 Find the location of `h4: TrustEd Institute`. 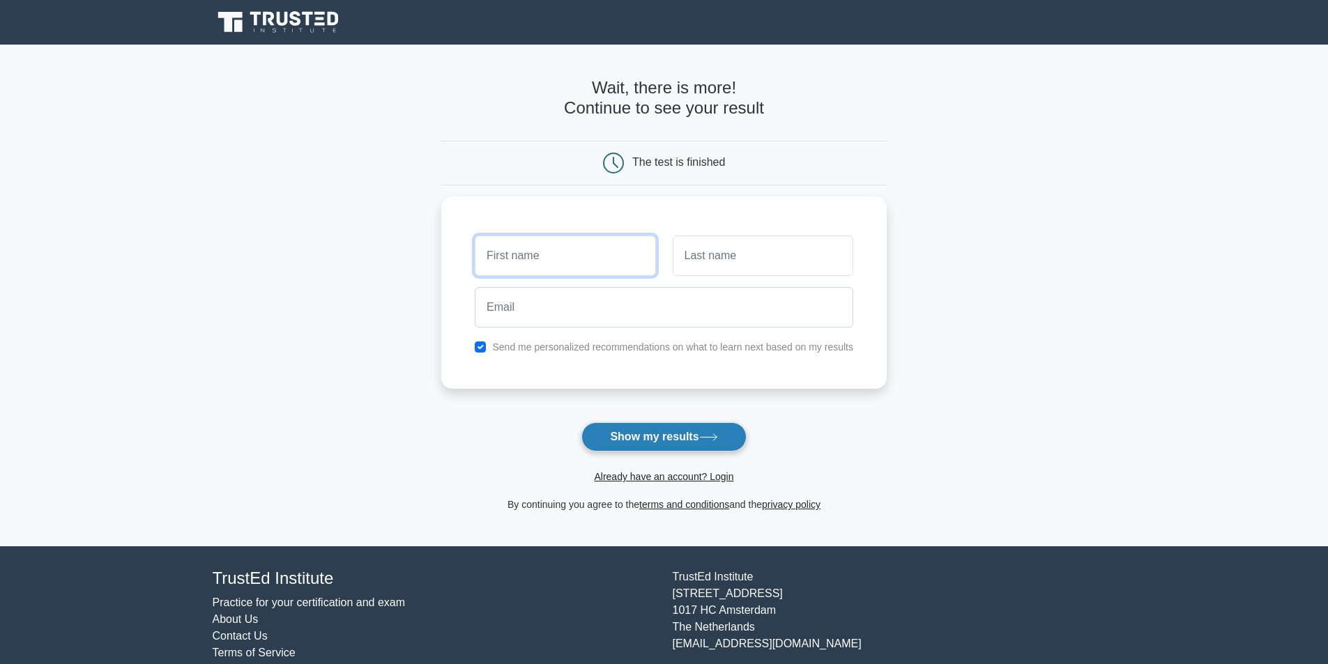

h4: TrustEd Institute is located at coordinates (434, 578).